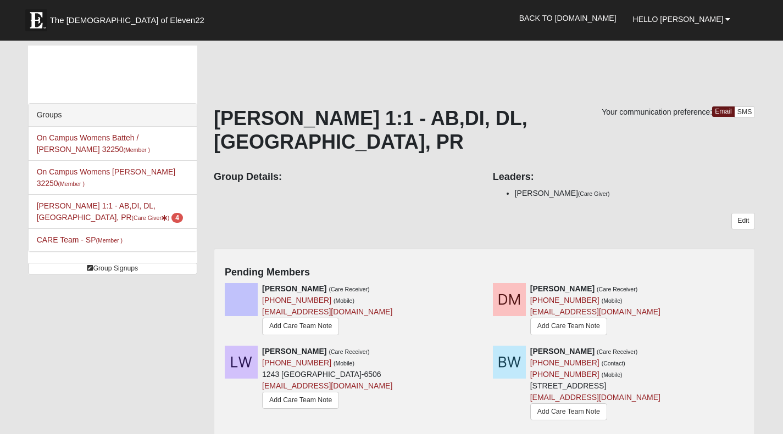  Describe the element at coordinates (594, 194) in the screenshot. I see `small: (Care Giver)` at that location.